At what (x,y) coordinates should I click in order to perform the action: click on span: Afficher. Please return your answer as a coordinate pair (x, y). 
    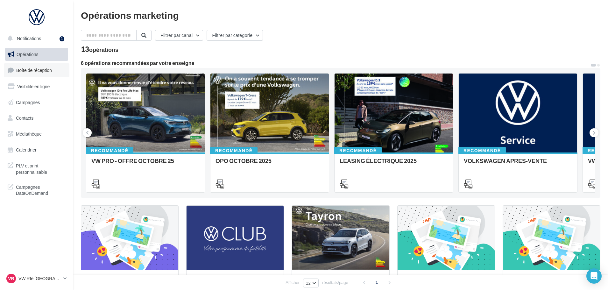
    Looking at the image, I should click on (293, 282).